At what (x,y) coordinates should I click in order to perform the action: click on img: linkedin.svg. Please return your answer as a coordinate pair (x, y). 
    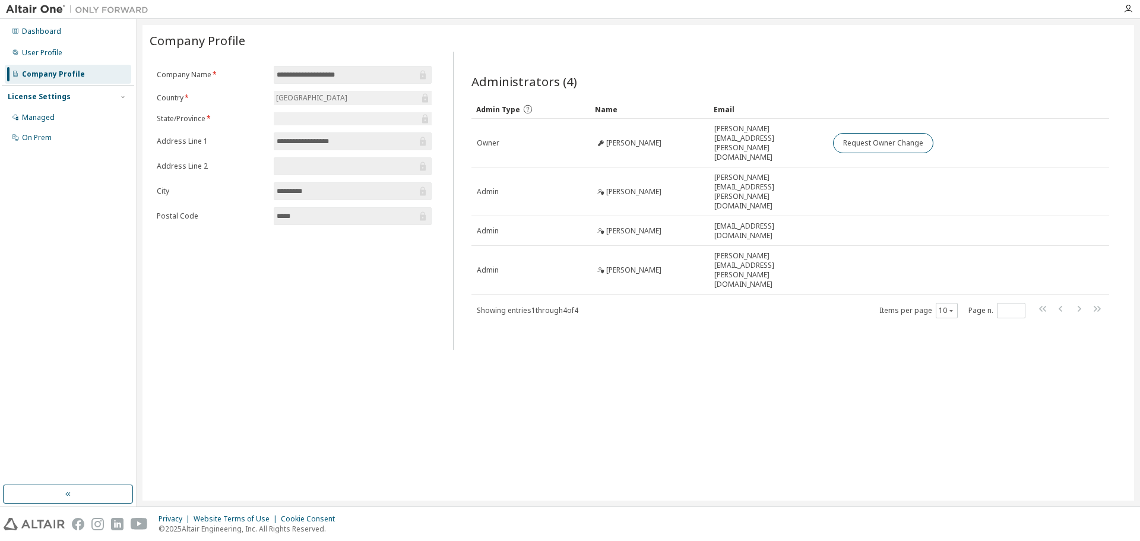
    Looking at the image, I should click on (117, 524).